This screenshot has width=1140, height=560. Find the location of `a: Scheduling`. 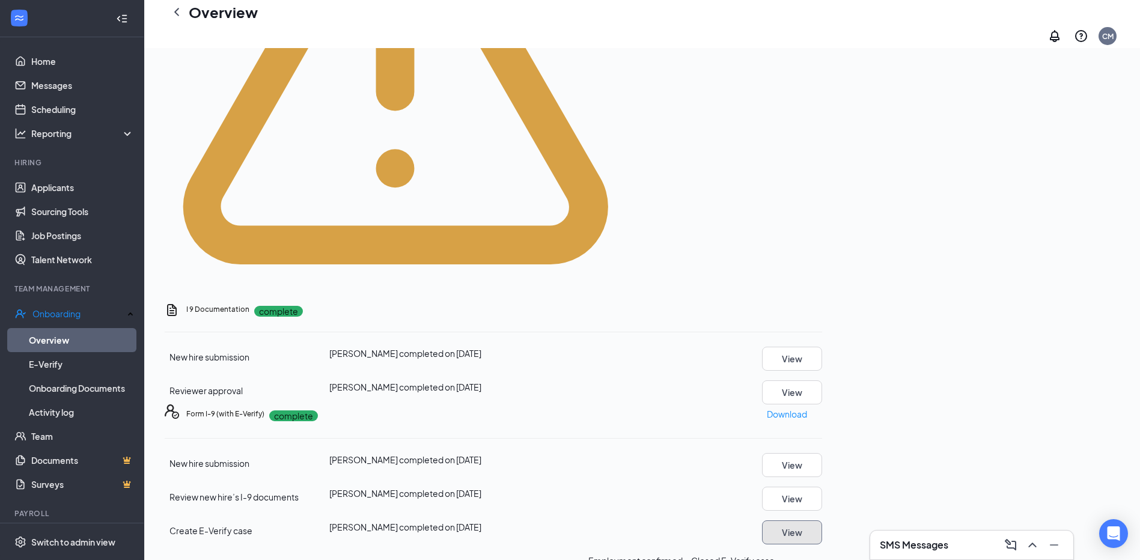

a: Scheduling is located at coordinates (82, 109).